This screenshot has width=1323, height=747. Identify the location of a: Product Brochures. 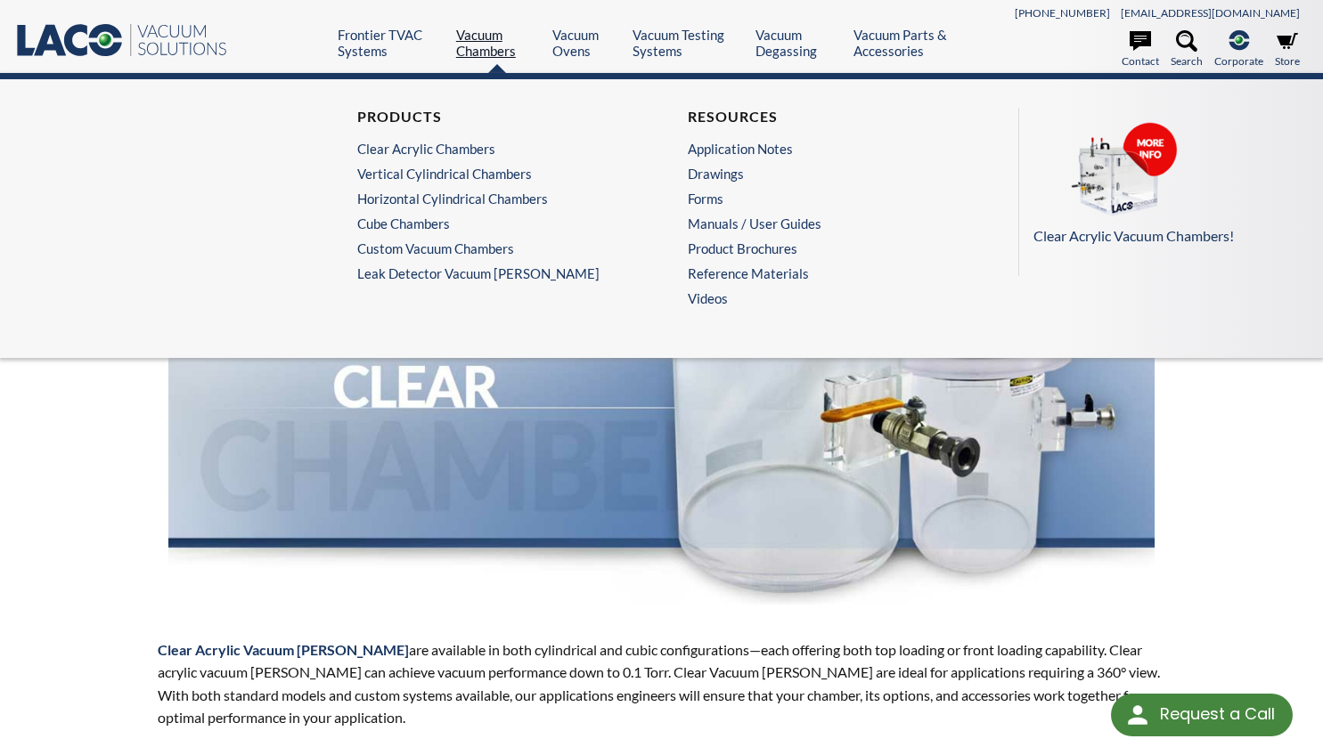
(822, 249).